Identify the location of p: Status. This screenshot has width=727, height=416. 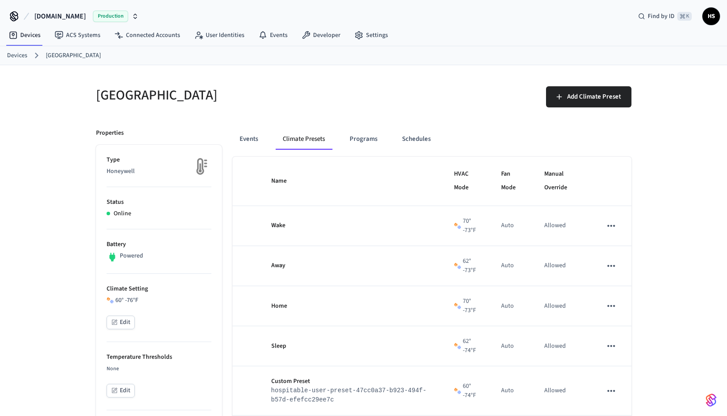
(159, 202).